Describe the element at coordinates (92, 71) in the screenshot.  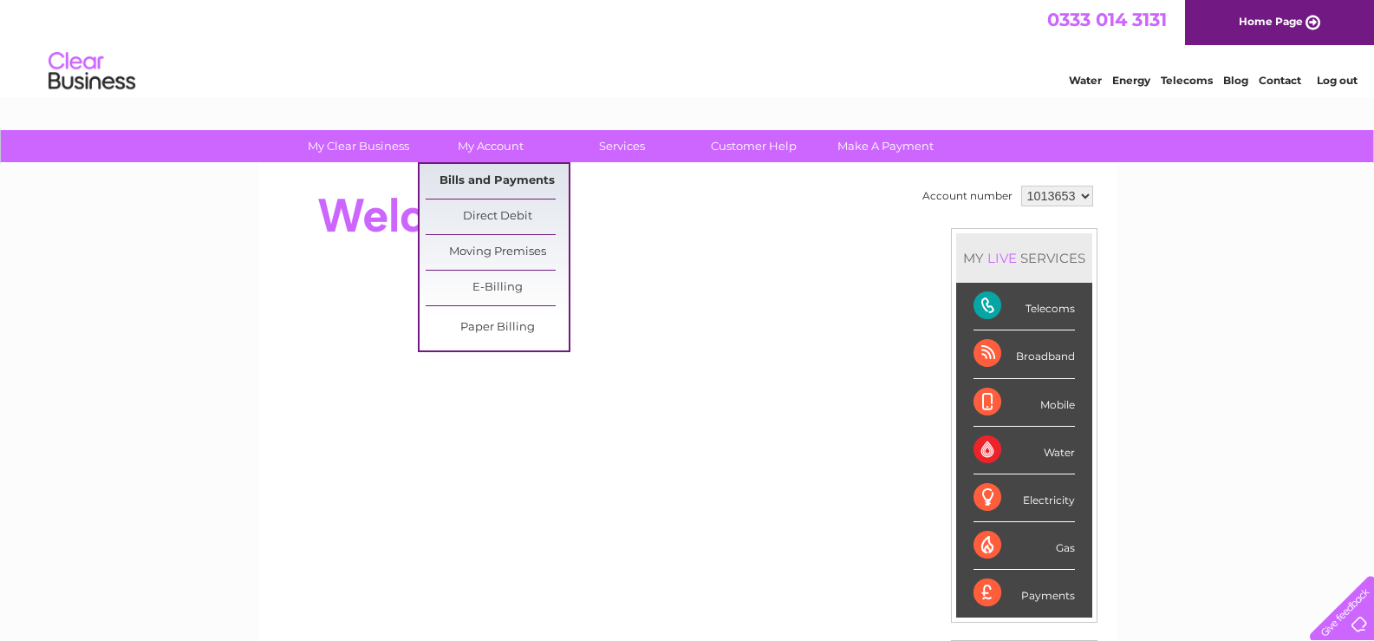
I see `img: logo.png` at that location.